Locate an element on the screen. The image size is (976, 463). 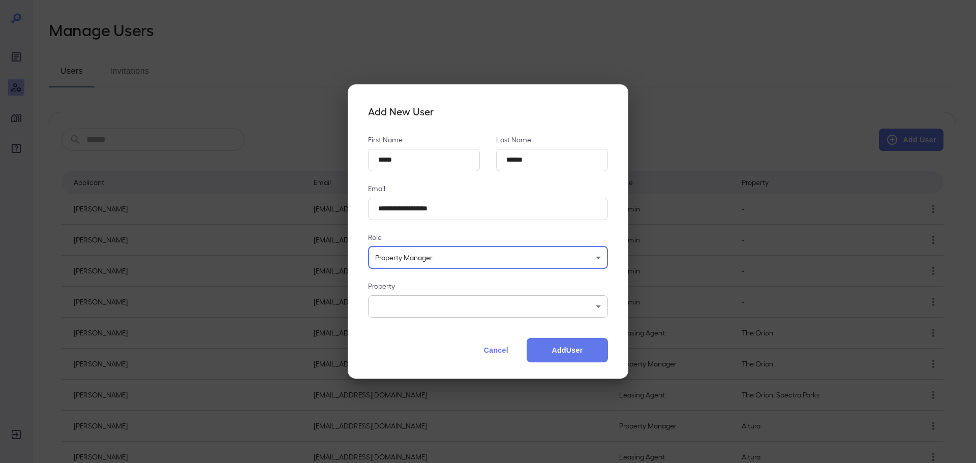
h4: Add New User is located at coordinates (488, 111).